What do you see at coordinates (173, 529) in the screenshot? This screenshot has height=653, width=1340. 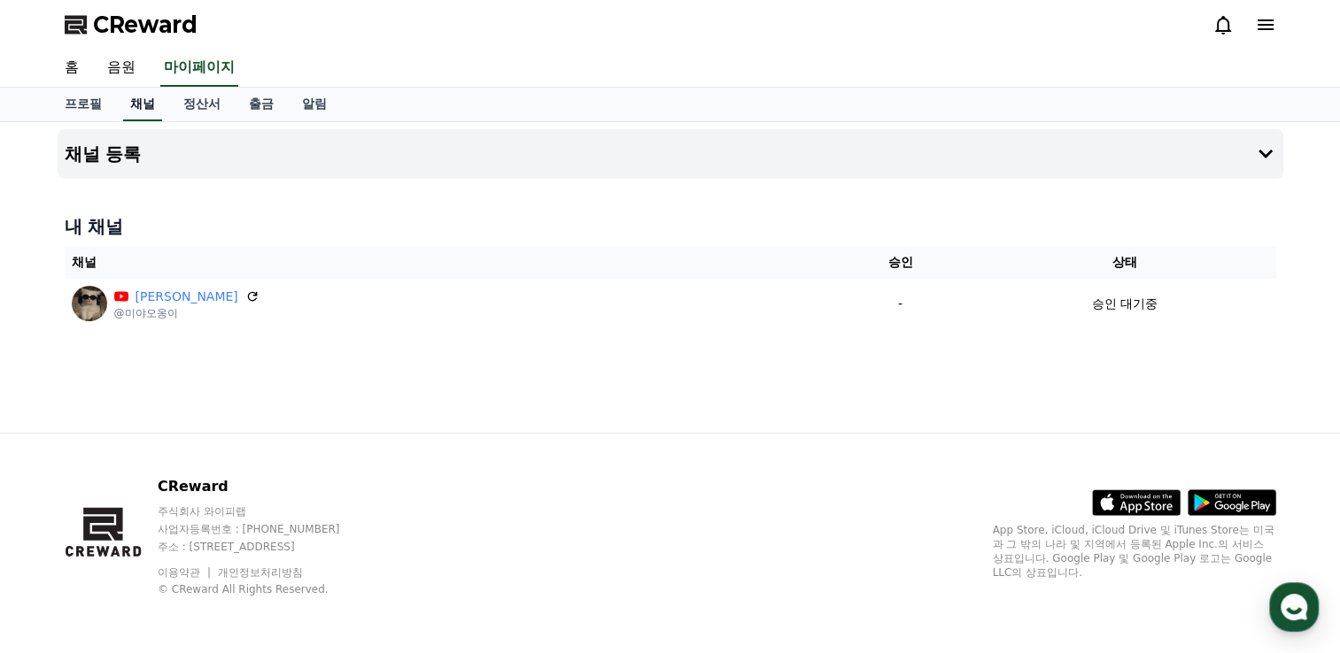 I see `a: 대화` at bounding box center [173, 529].